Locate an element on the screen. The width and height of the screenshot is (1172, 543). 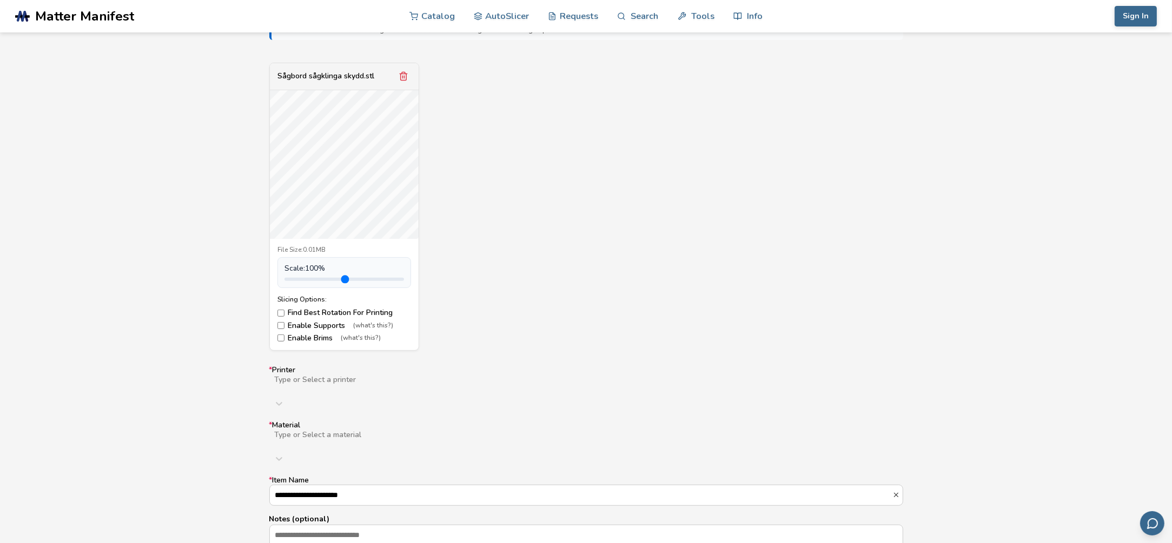
label: Item Name is located at coordinates (586, 491).